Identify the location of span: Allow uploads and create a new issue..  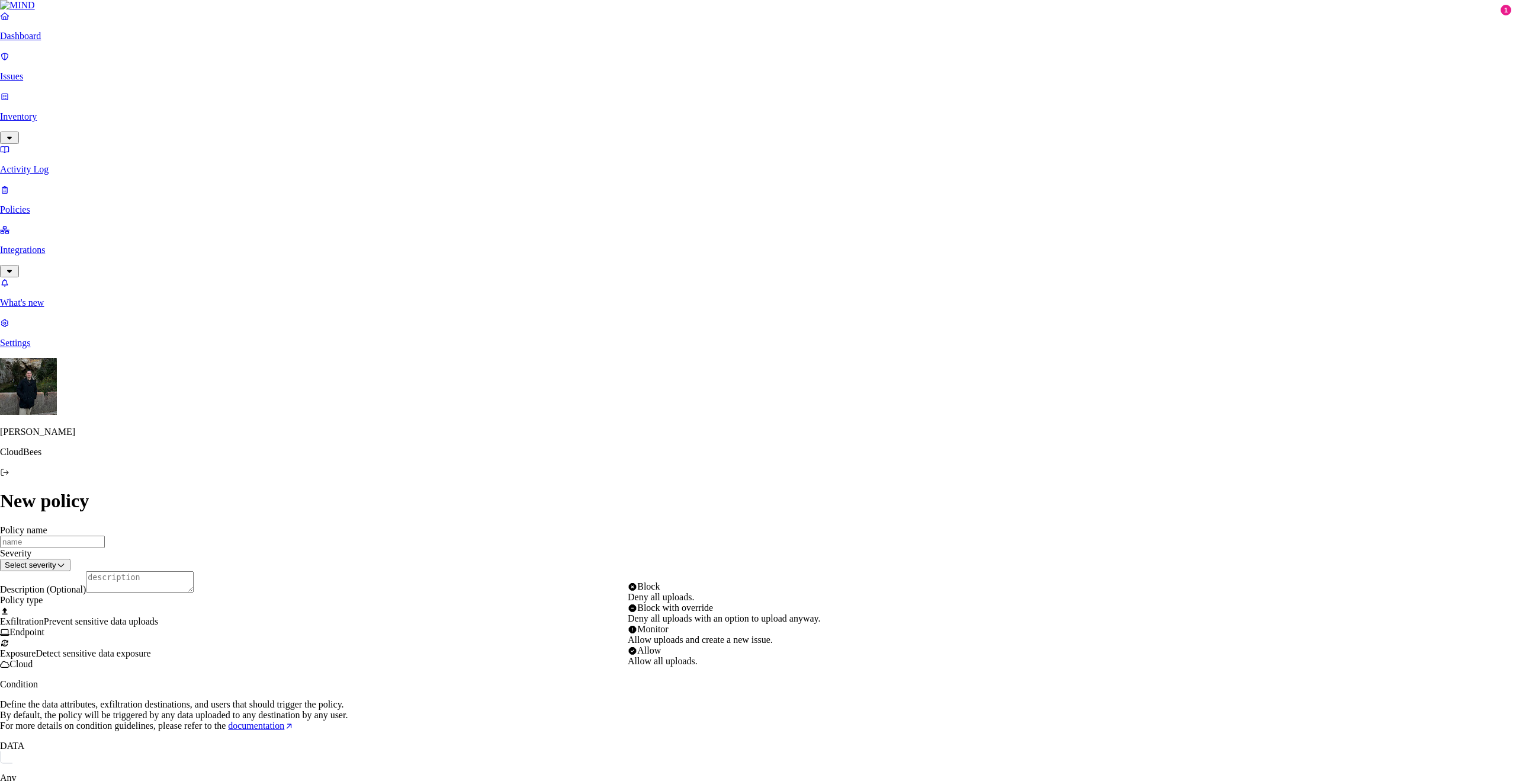
(700, 639).